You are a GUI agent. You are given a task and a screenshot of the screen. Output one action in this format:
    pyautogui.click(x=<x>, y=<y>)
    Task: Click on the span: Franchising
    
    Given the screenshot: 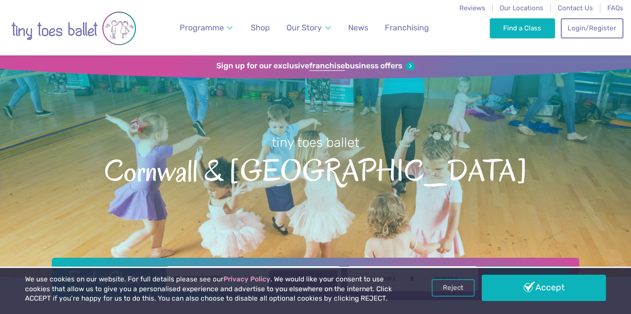 What is the action you would take?
    pyautogui.click(x=407, y=27)
    